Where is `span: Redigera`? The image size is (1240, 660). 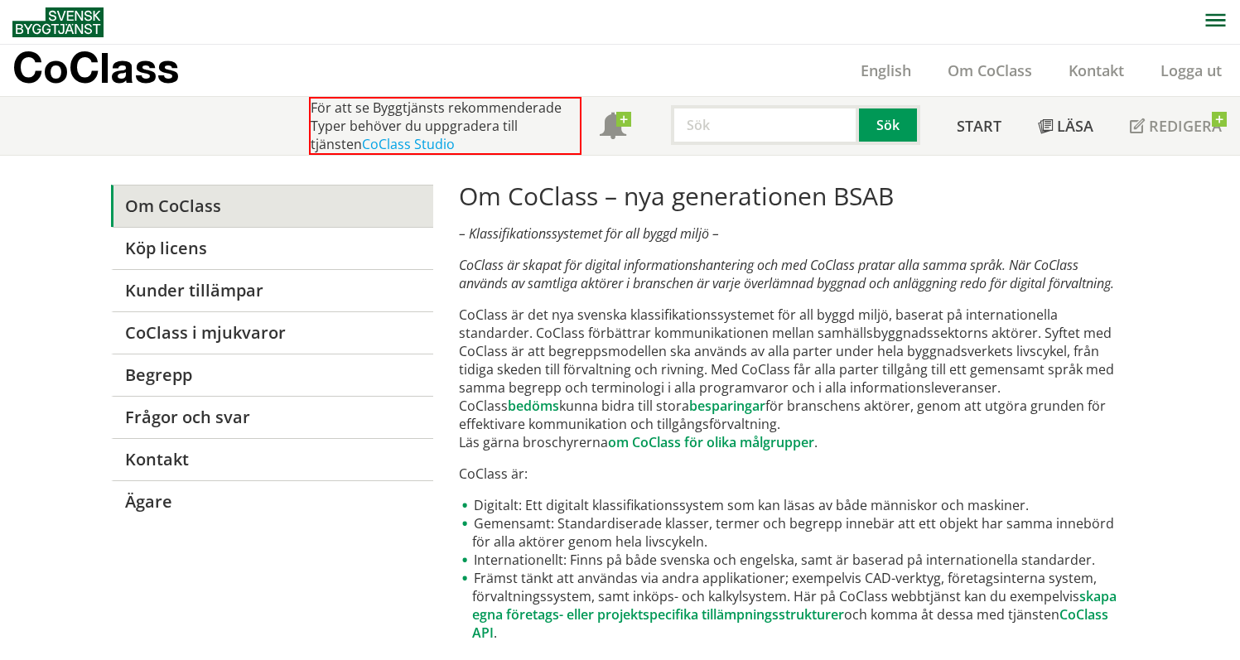 span: Redigera is located at coordinates (1186, 126).